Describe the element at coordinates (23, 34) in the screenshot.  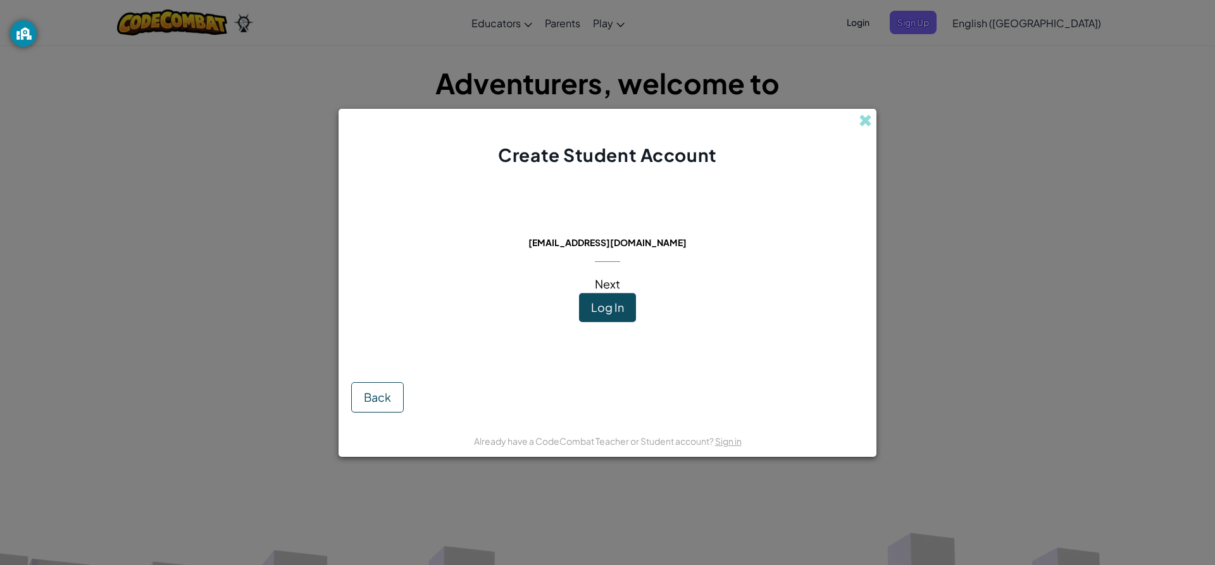
I see `button: GoGuardian Privacy Information` at that location.